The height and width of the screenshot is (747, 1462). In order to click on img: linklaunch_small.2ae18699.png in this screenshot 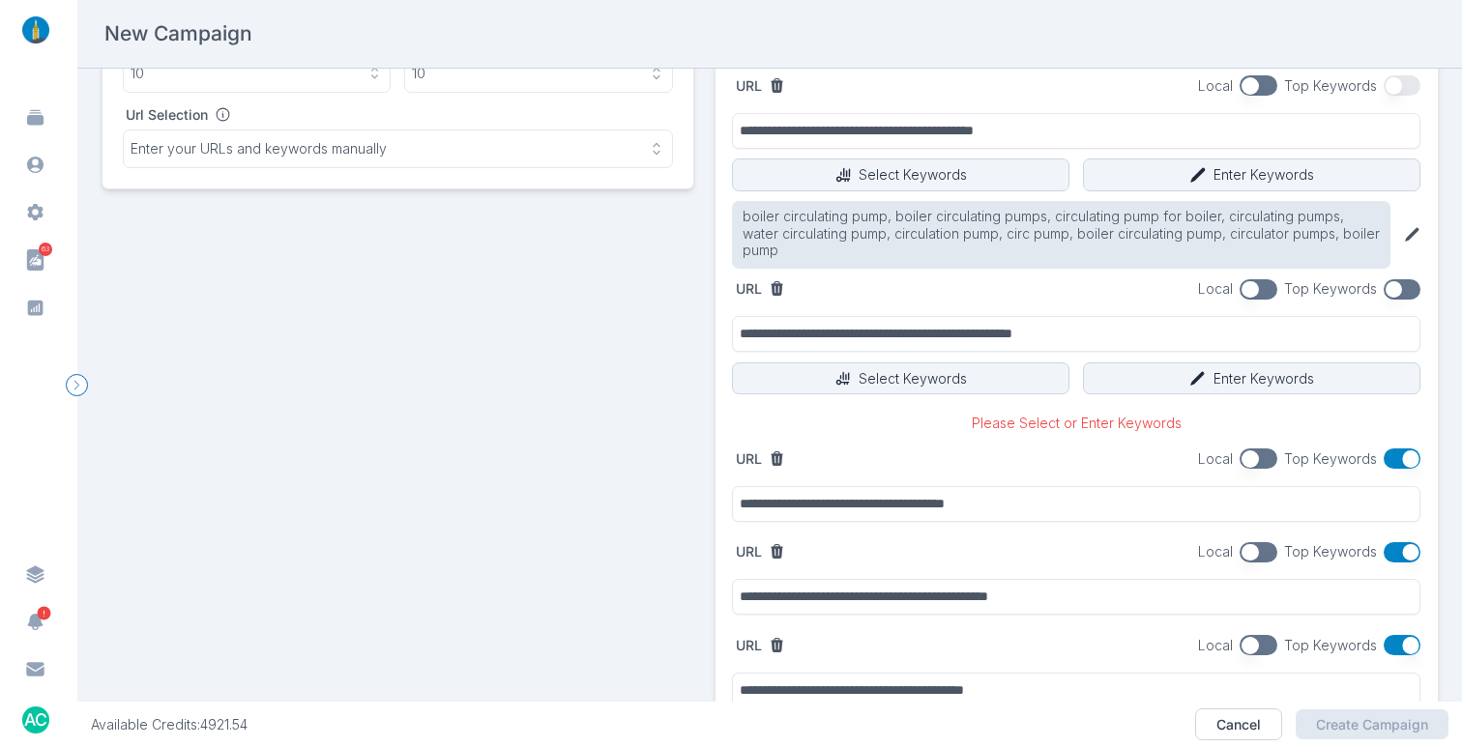, I will do `click(36, 30)`.